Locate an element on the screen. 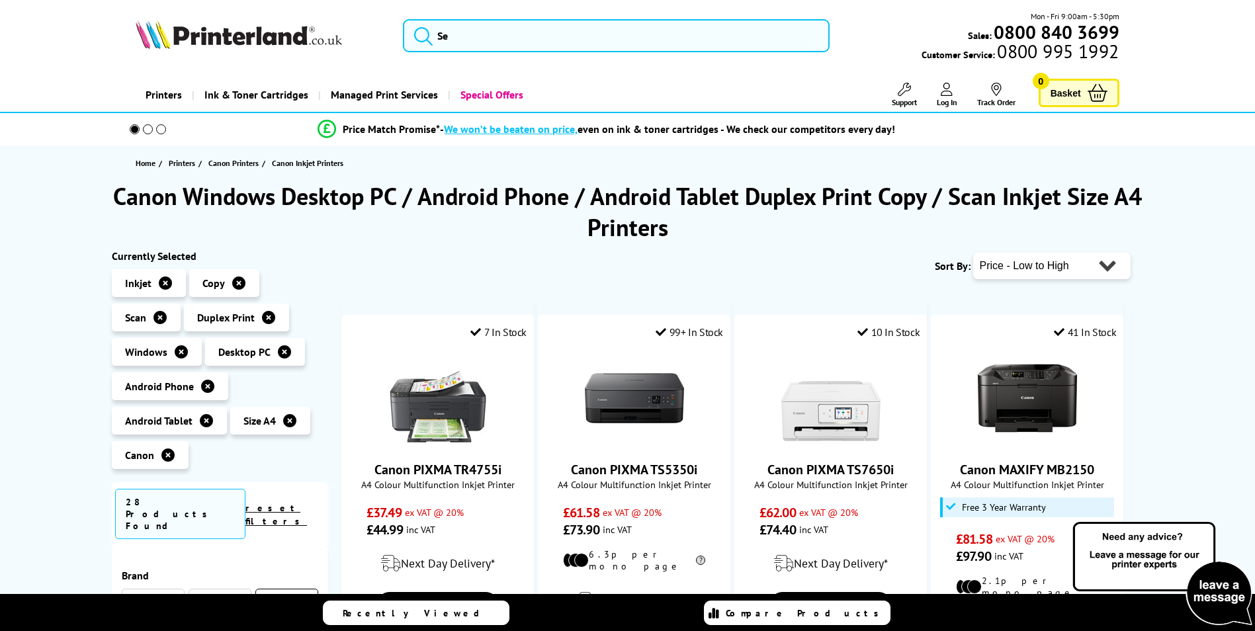 The image size is (1255, 631). div: 7 In Stock is located at coordinates (498, 332).